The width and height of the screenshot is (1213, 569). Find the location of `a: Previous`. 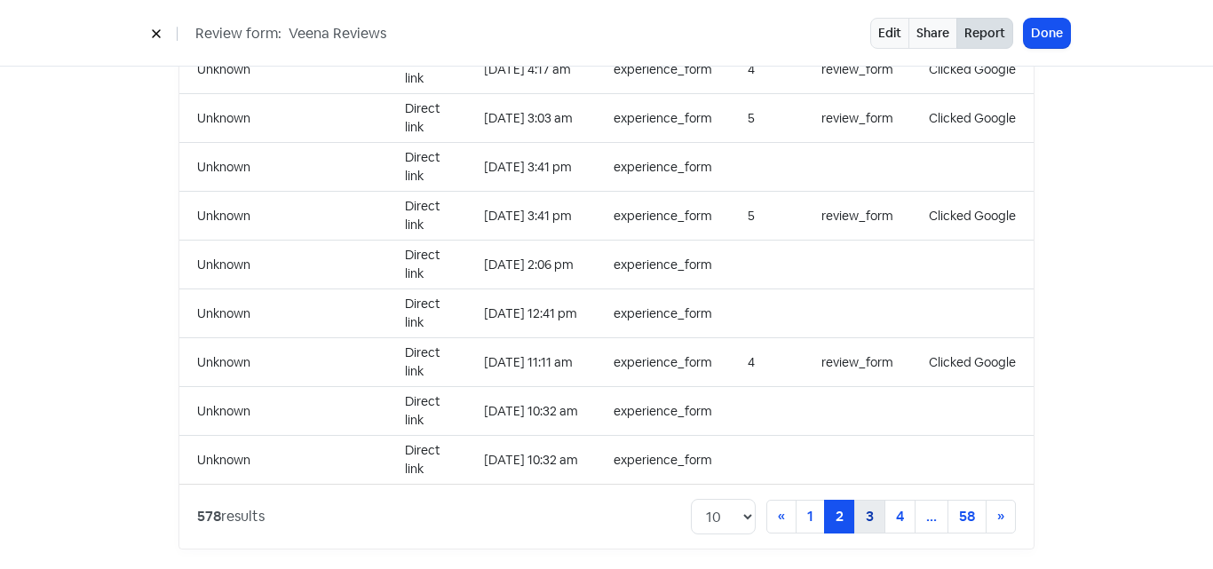

a: Previous is located at coordinates (781, 517).